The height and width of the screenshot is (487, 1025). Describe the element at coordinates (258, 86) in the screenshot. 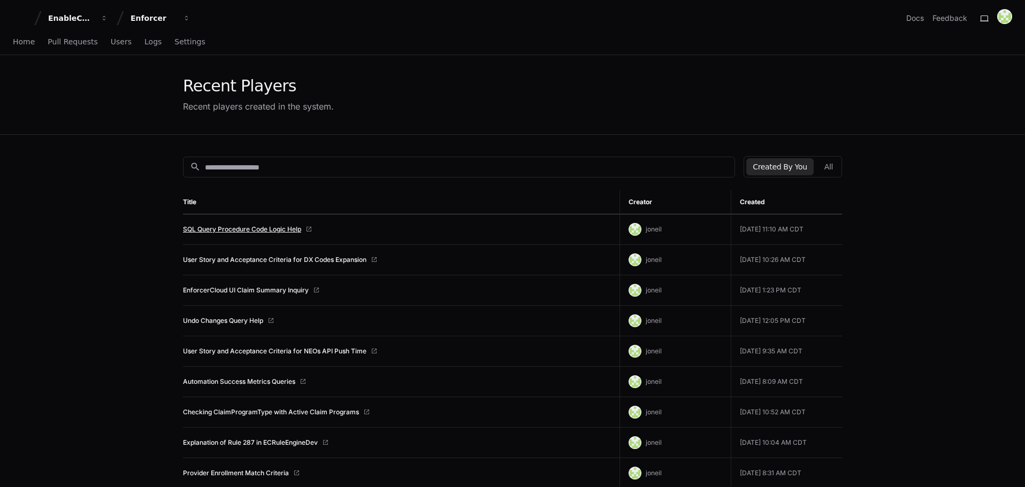

I see `div: Recent Players` at that location.